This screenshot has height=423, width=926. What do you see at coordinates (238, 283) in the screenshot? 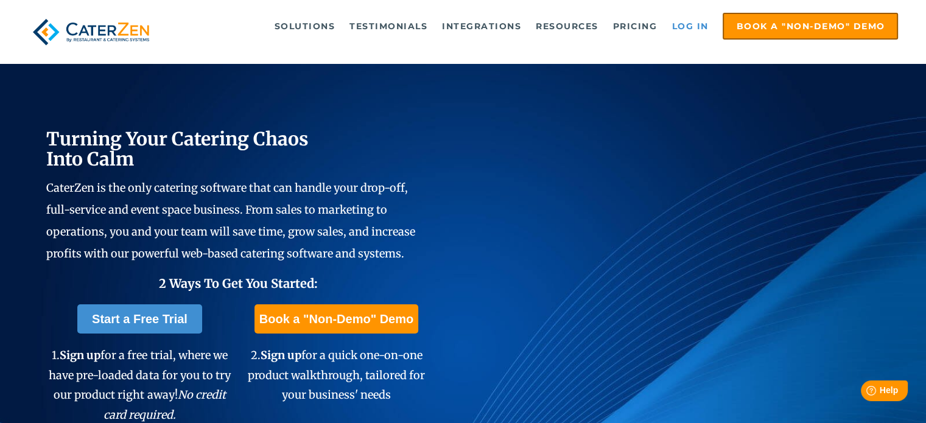
I see `span: 2 Ways To Get You Started:` at bounding box center [238, 283].